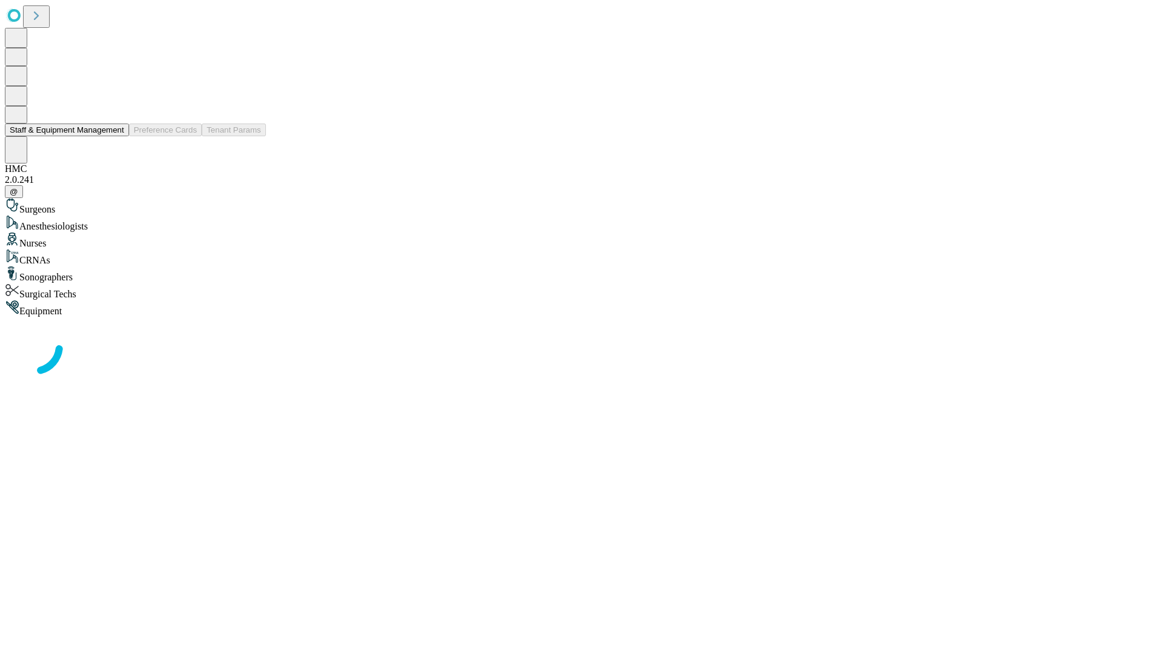 The height and width of the screenshot is (654, 1163). What do you see at coordinates (581, 308) in the screenshot?
I see `div: Equipment` at bounding box center [581, 308].